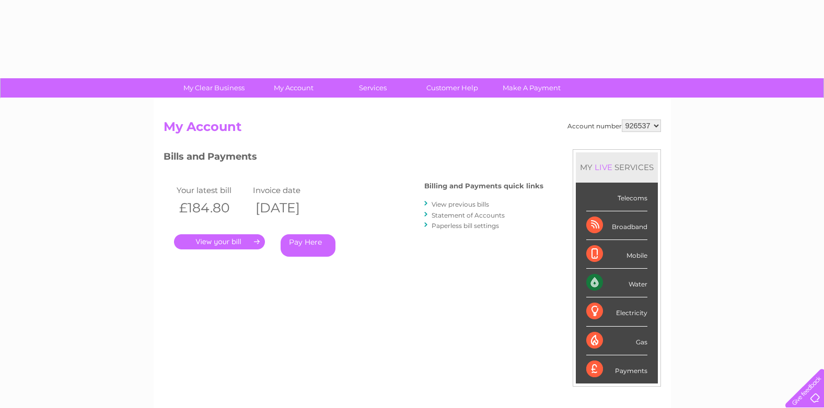 The height and width of the screenshot is (408, 824). What do you see at coordinates (484, 186) in the screenshot?
I see `h4: Billing and Payments quick links` at bounding box center [484, 186].